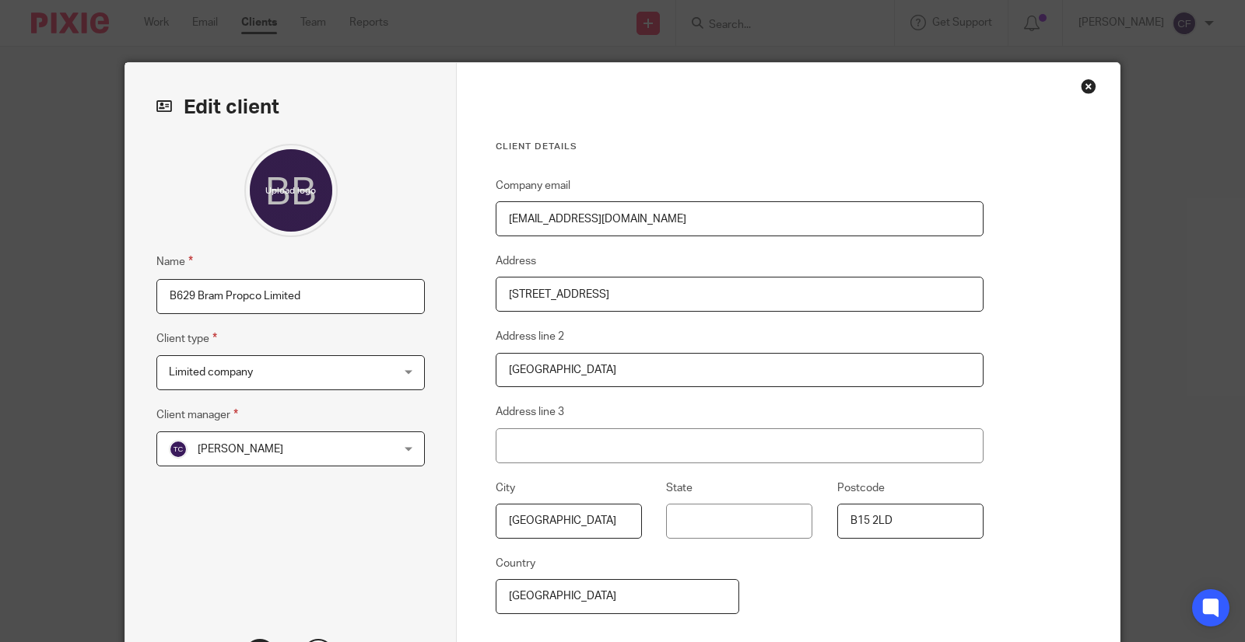 This screenshot has height=642, width=1245. What do you see at coordinates (505, 488) in the screenshot?
I see `label: City` at bounding box center [505, 488].